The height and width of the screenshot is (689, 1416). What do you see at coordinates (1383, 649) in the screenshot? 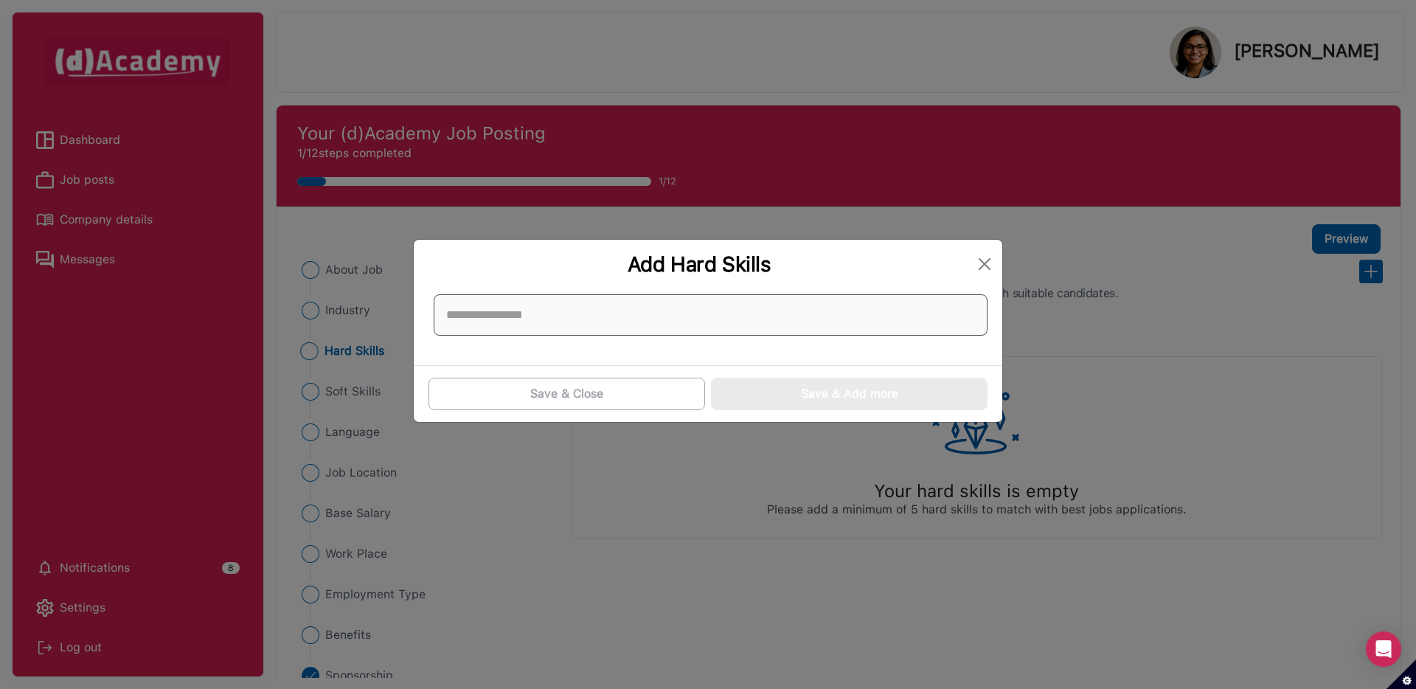
I see `div: Open Intercom Messenger` at bounding box center [1383, 649].